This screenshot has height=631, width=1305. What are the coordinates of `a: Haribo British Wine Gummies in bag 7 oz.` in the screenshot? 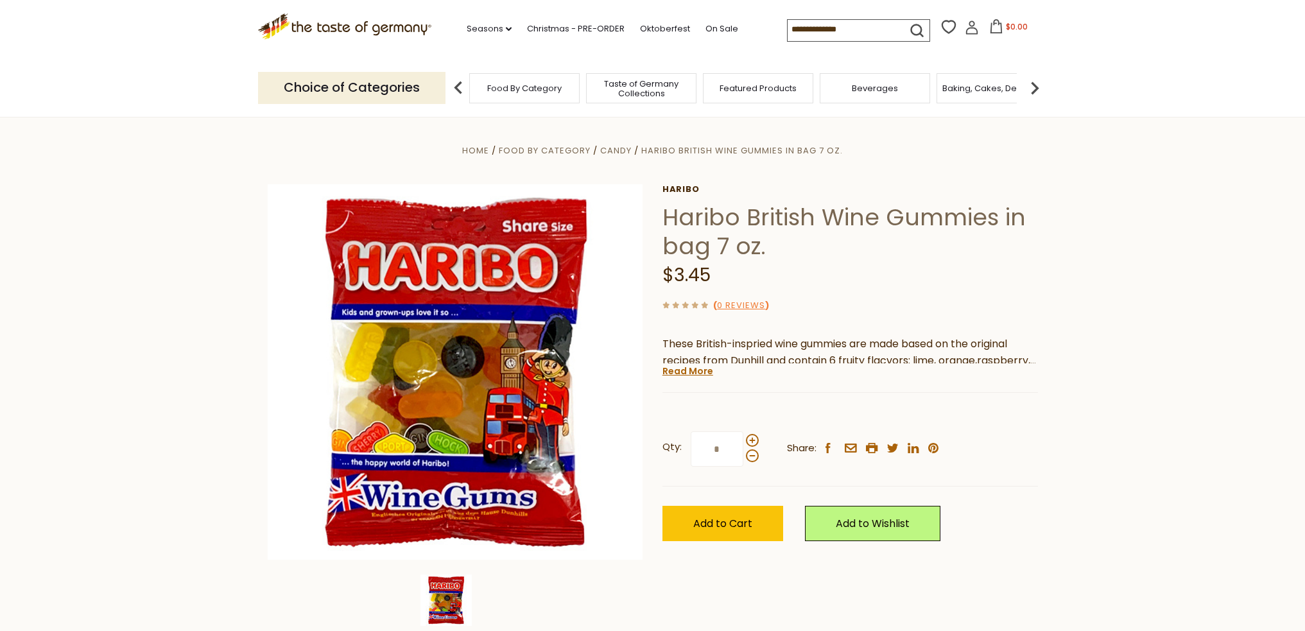 It's located at (742, 150).